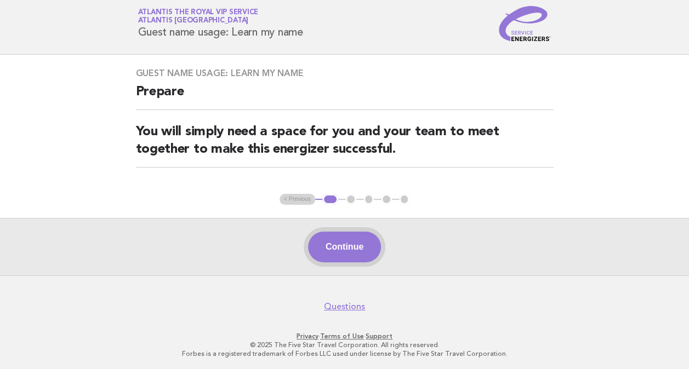 The width and height of the screenshot is (689, 369). Describe the element at coordinates (220, 24) in the screenshot. I see `h1: Guest name usage: Learn my name` at that location.